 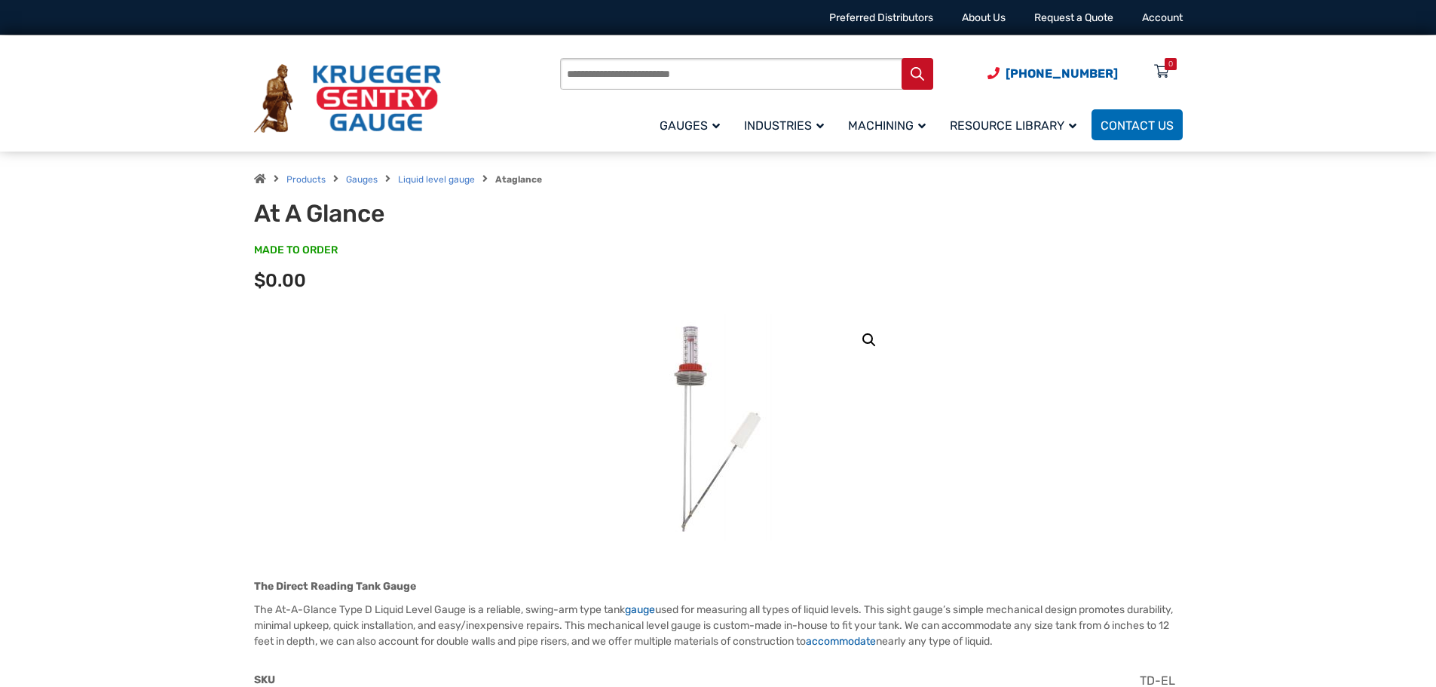 What do you see at coordinates (718, 427) in the screenshot?
I see `img: At A Glance` at bounding box center [718, 427].